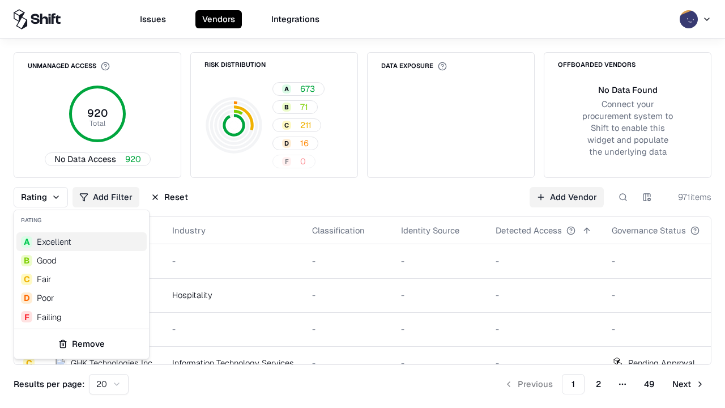 This screenshot has width=725, height=408. Describe the element at coordinates (27, 260) in the screenshot. I see `div: B` at that location.